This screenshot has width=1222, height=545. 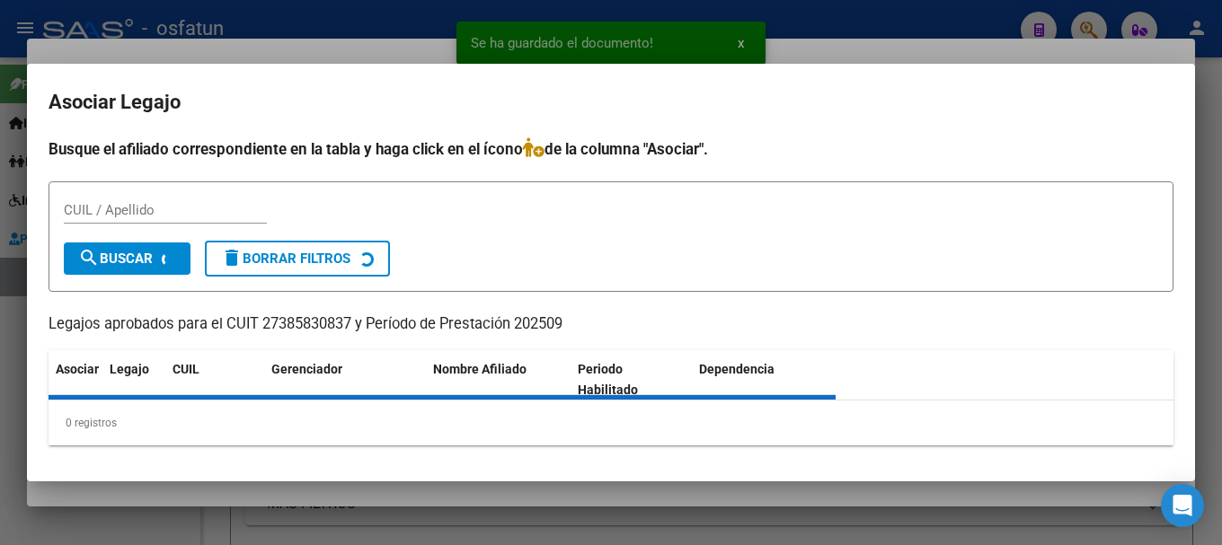 I want to click on span: CUIL, so click(x=186, y=369).